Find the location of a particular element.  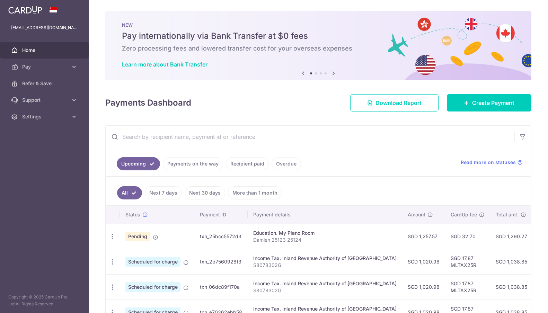

span: Settings is located at coordinates (45, 117).